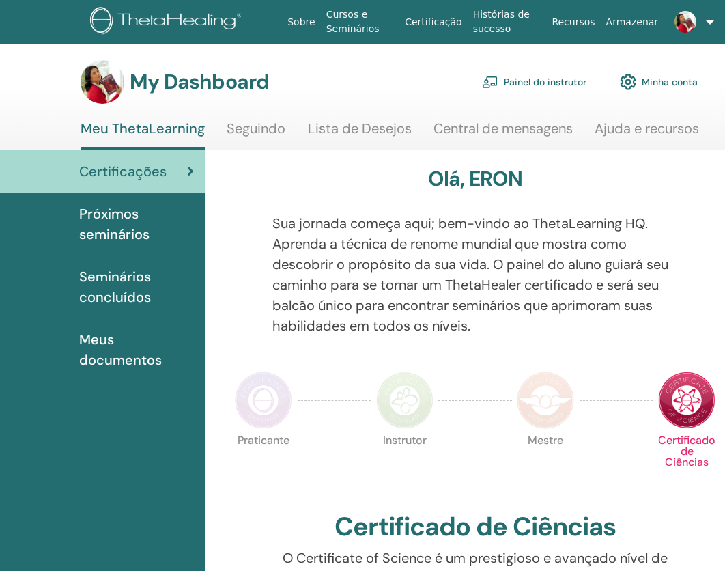 The image size is (725, 571). What do you see at coordinates (687, 464) in the screenshot?
I see `p: Certificado de Ciências` at bounding box center [687, 464].